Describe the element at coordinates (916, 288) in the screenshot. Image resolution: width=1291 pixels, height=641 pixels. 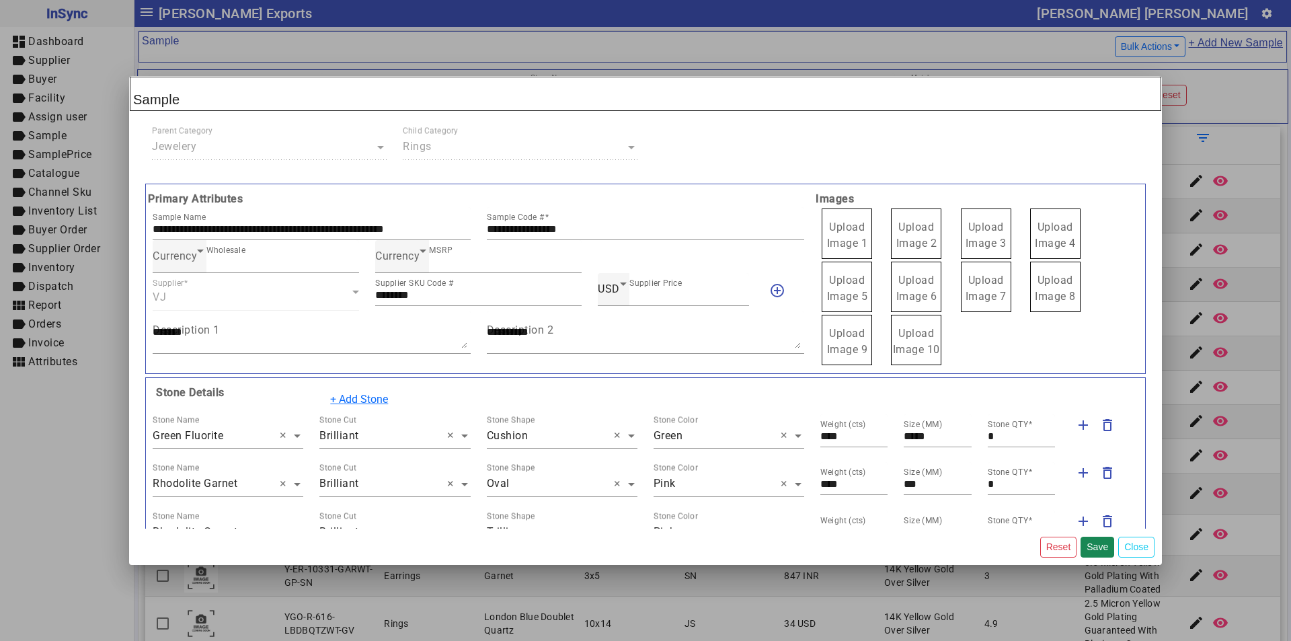
I see `span: Upload Image 6` at that location.